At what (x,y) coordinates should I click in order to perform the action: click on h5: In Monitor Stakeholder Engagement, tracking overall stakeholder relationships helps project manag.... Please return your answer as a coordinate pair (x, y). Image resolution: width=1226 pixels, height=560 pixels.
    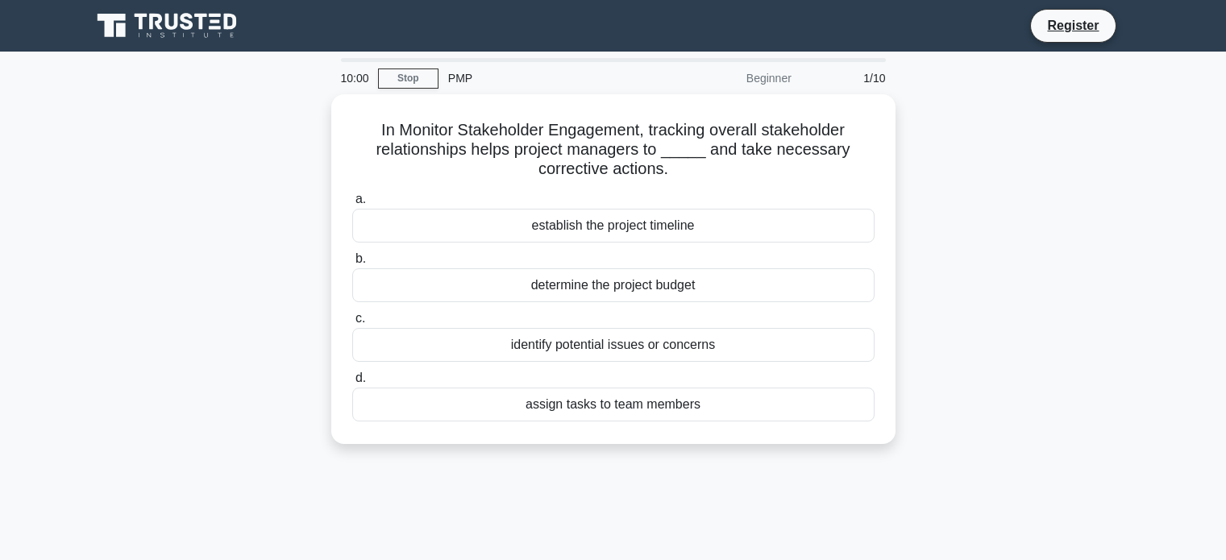
    Looking at the image, I should click on (614, 150).